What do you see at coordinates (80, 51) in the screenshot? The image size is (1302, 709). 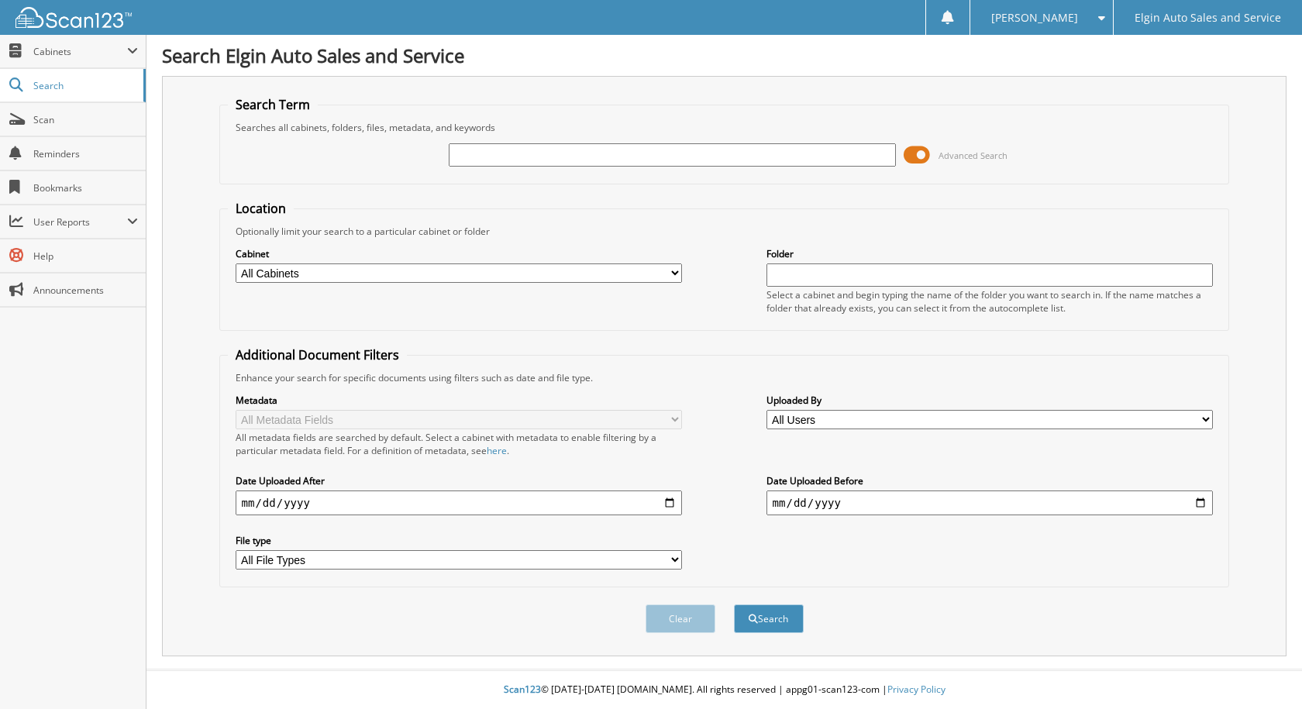 I see `span: Cabinets` at bounding box center [80, 51].